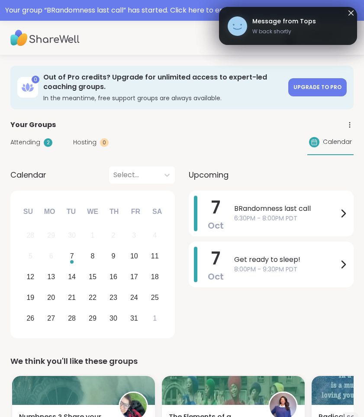 This screenshot has width=364, height=417. What do you see at coordinates (208, 175) in the screenshot?
I see `span: Upcoming` at bounding box center [208, 175].